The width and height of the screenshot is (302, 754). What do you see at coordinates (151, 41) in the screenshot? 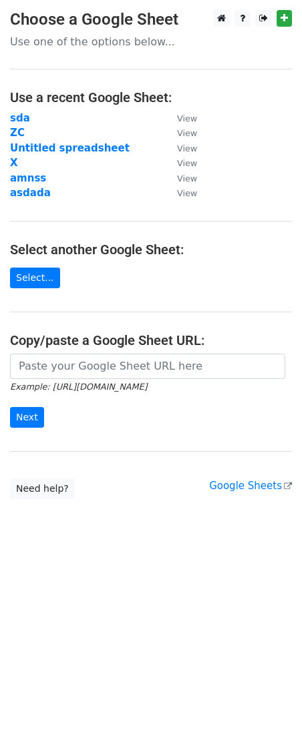
I see `p: Use one of the options below...` at bounding box center [151, 41].